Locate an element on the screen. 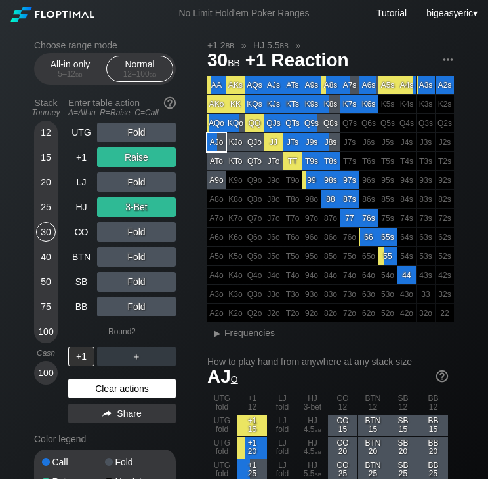 This screenshot has height=479, width=488. div: Normal is located at coordinates (140, 69).